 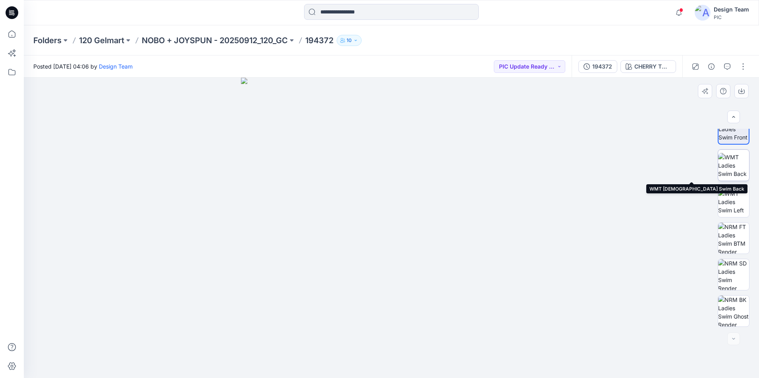 I want to click on button: 194372, so click(x=598, y=67).